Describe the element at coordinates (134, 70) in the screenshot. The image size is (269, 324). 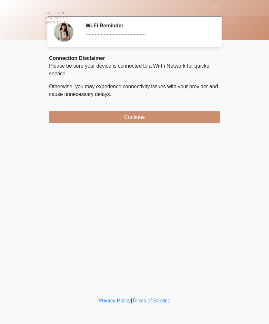
I see `p: Please be sure your device is connected to a Wi-Fi Network for quicker service.` at that location.